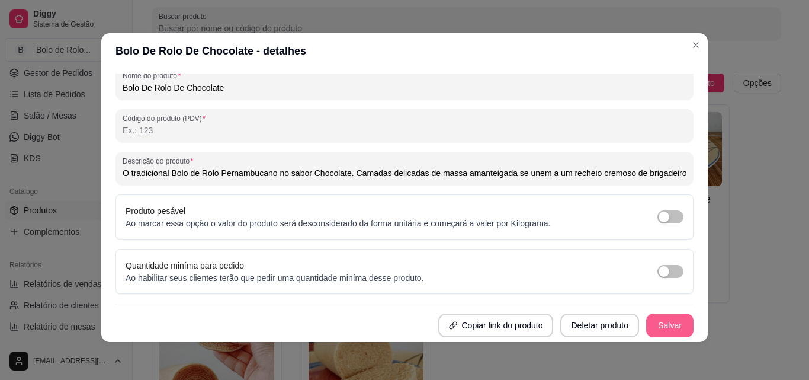 The width and height of the screenshot is (809, 380). Describe the element at coordinates (404, 130) in the screenshot. I see `input: Código do produto (PDV)` at that location.